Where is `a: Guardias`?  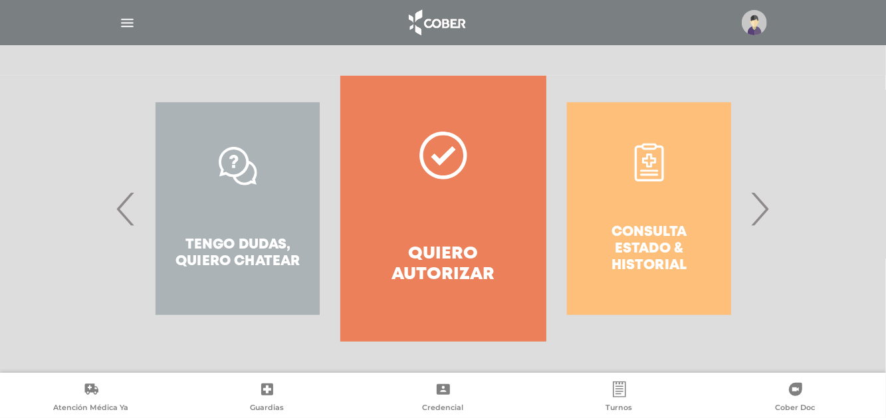 a: Guardias is located at coordinates (267, 398).